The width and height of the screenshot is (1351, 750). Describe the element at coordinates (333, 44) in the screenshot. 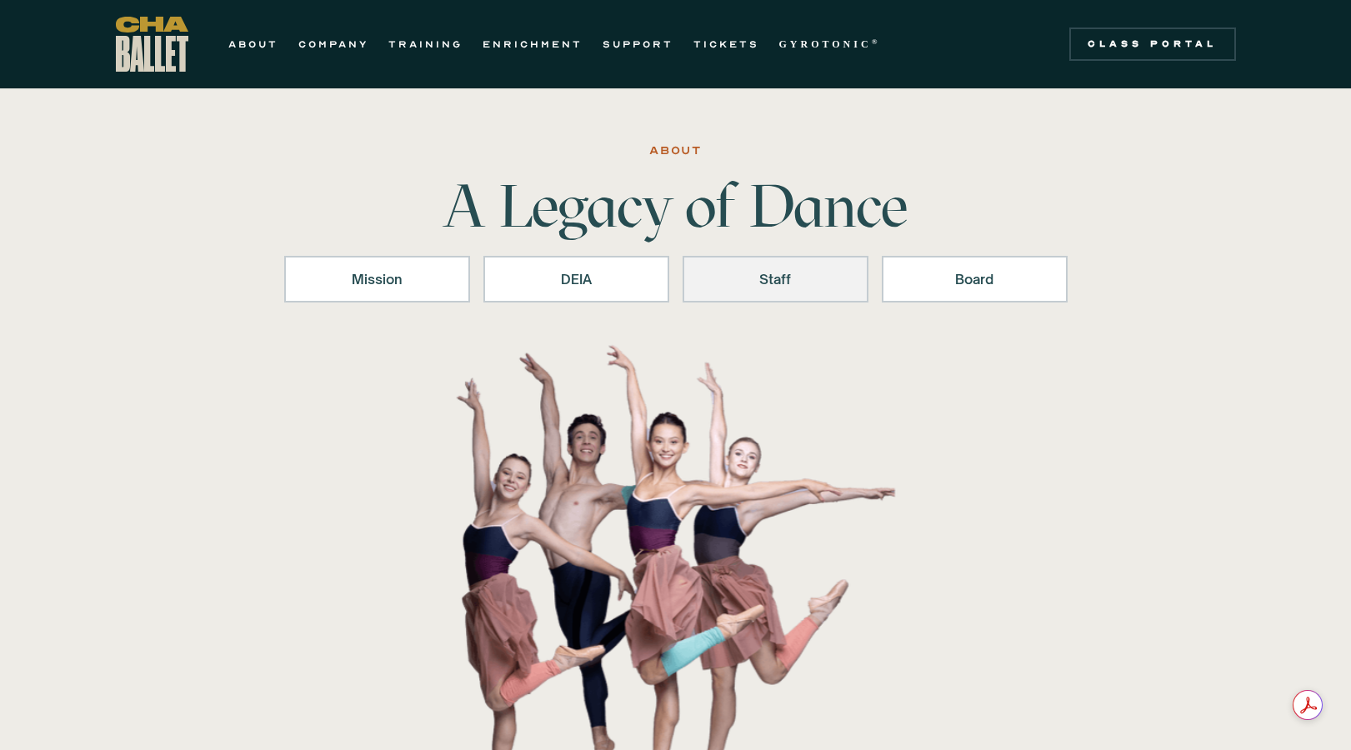

I see `a: COMPANY` at that location.